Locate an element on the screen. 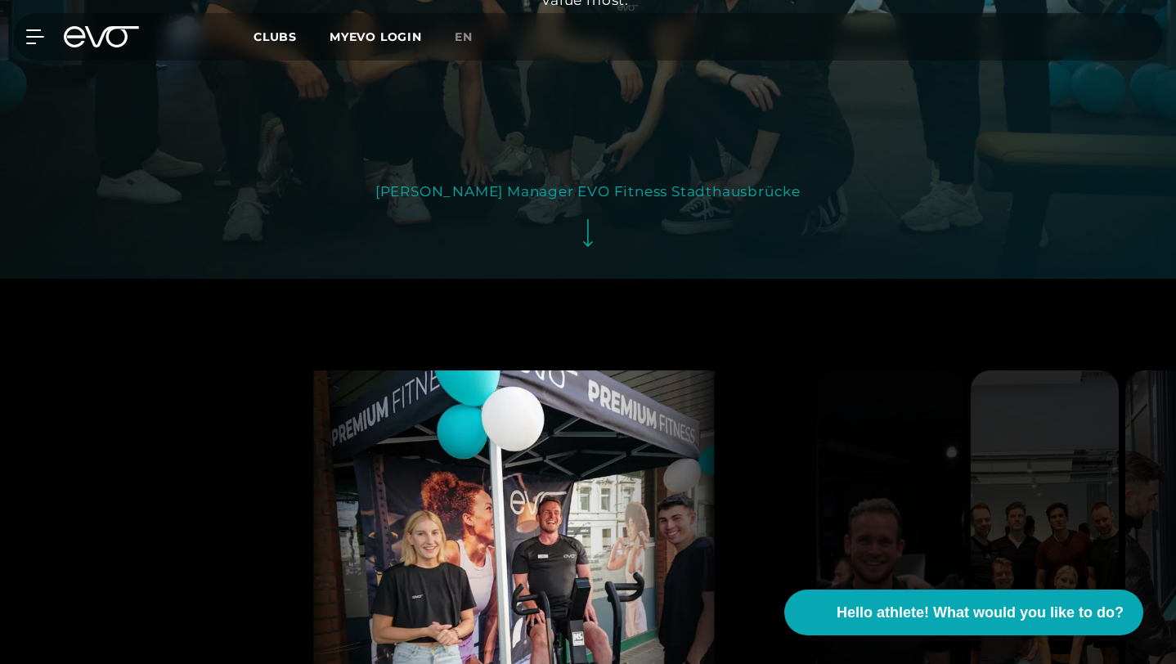  a: en is located at coordinates (473, 37).